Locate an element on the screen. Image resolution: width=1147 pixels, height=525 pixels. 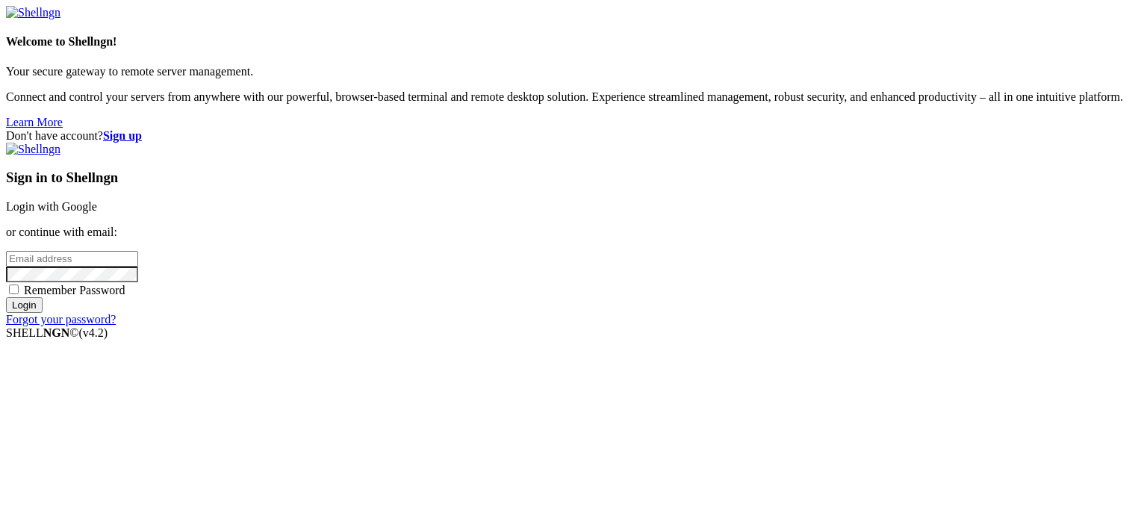
input: Email address is located at coordinates (72, 258).